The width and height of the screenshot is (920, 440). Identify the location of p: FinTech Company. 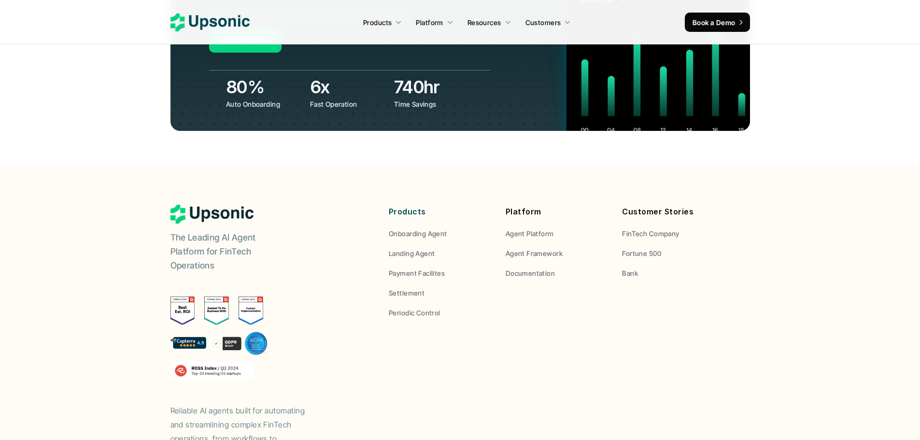
(650, 233).